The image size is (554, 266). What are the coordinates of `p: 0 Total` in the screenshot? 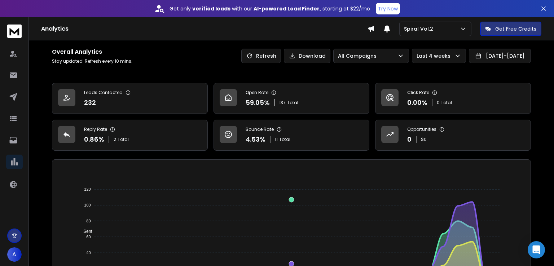 It's located at (444, 103).